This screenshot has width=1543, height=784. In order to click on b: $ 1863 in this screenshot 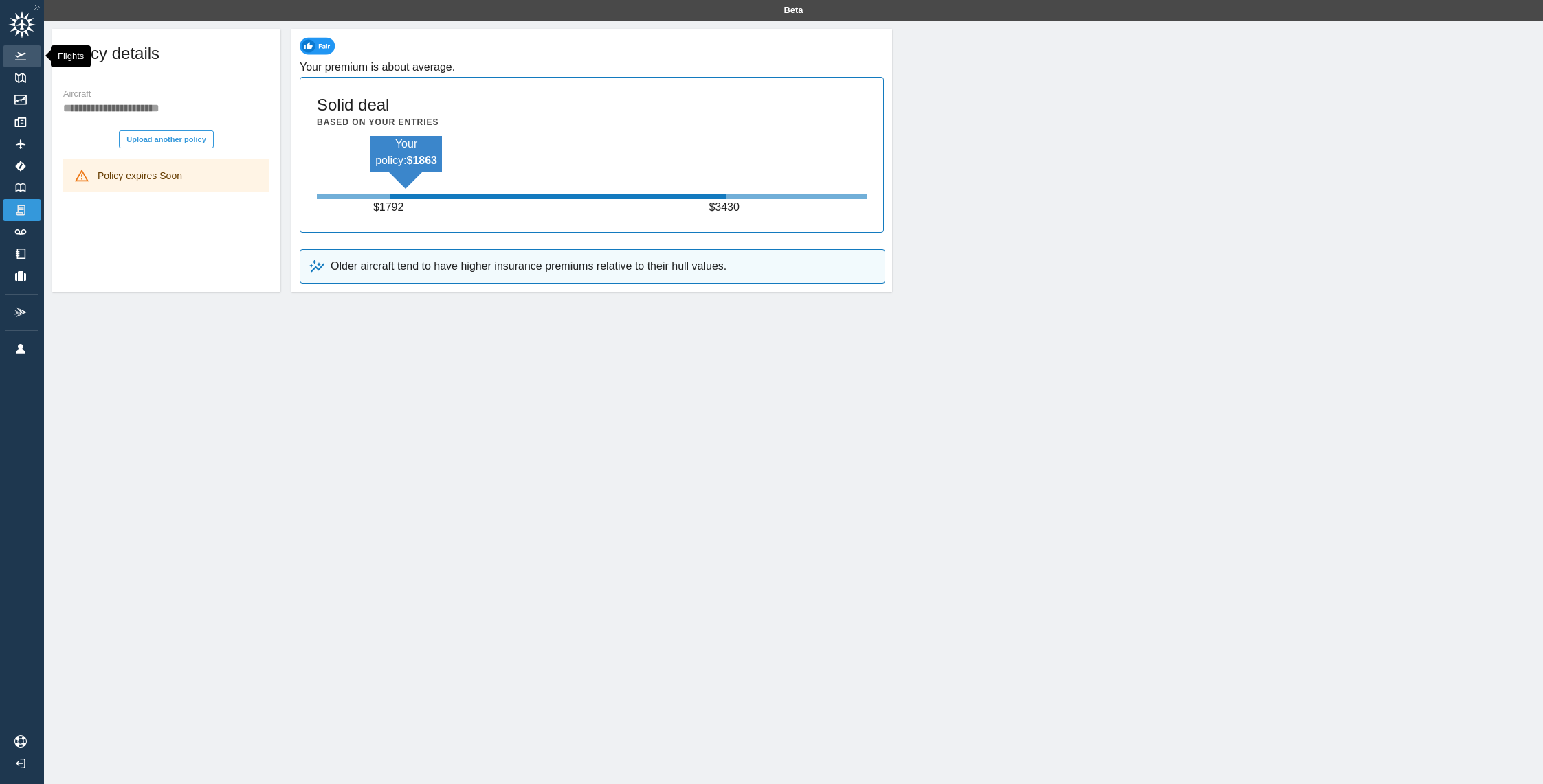, I will do `click(422, 160)`.